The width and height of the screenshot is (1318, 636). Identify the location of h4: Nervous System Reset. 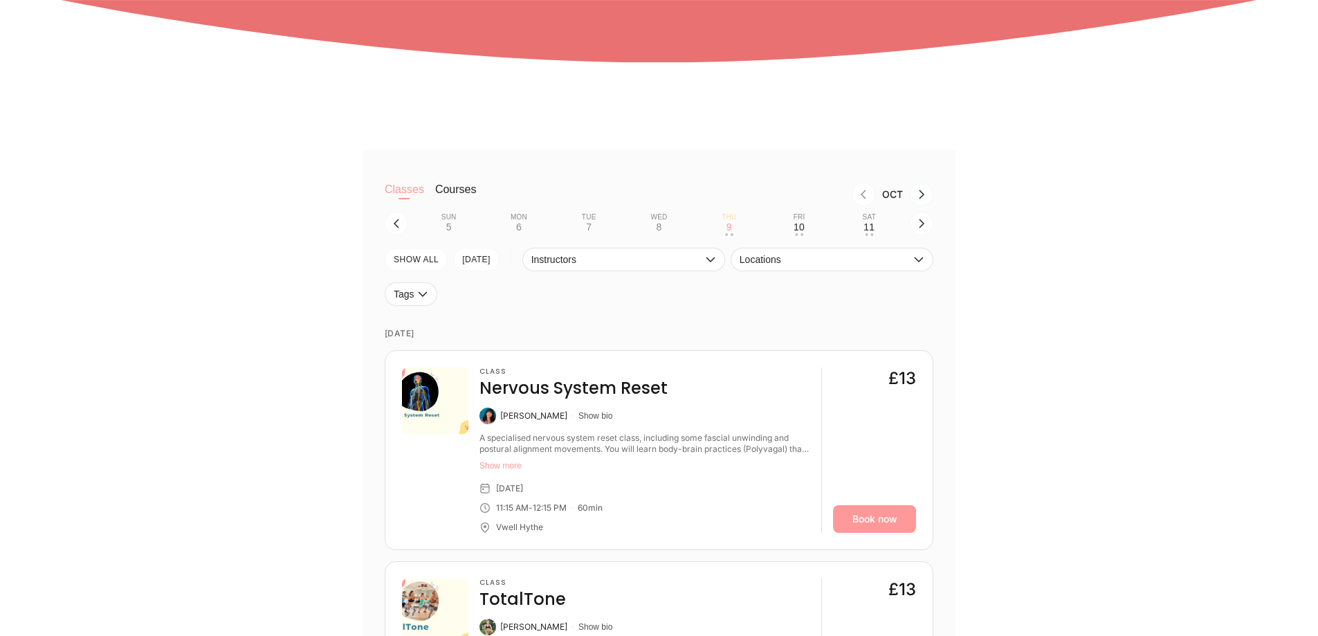
(574, 388).